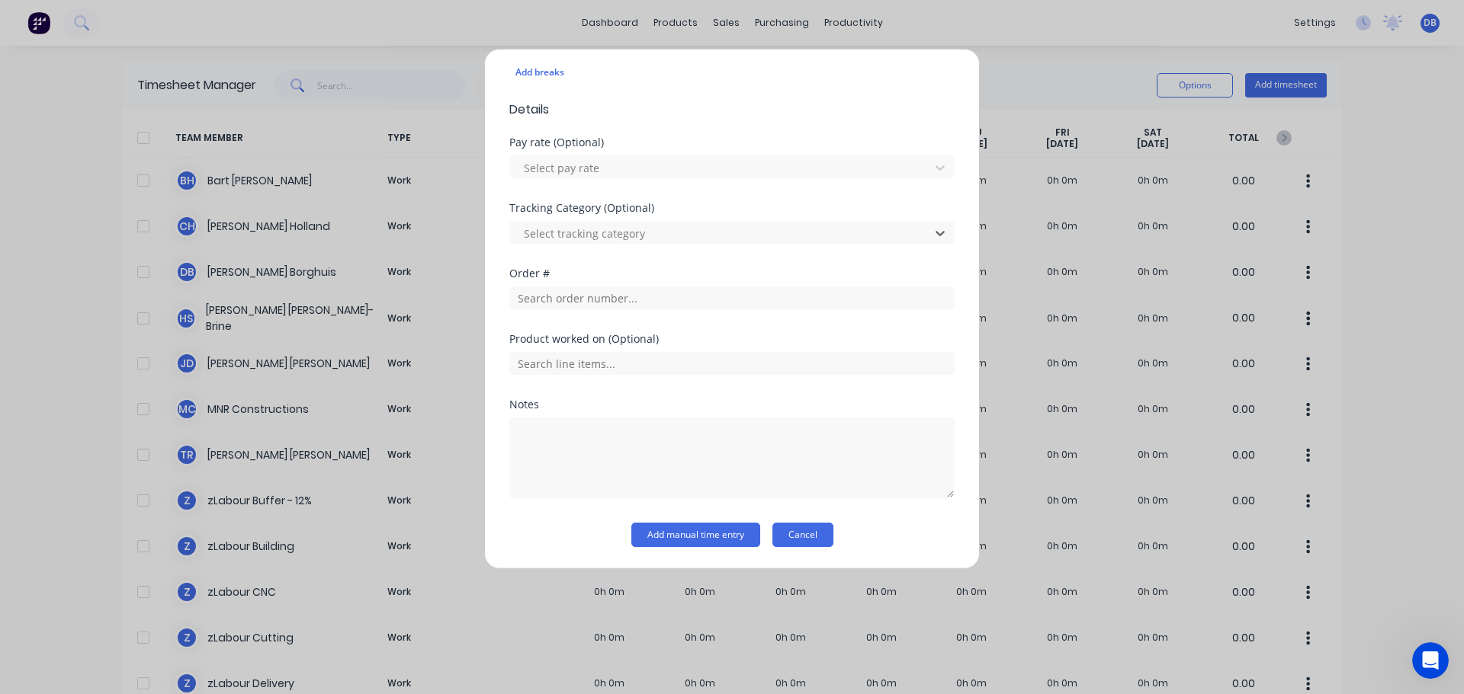 The height and width of the screenshot is (694, 1464). Describe the element at coordinates (732, 110) in the screenshot. I see `span: Details` at that location.